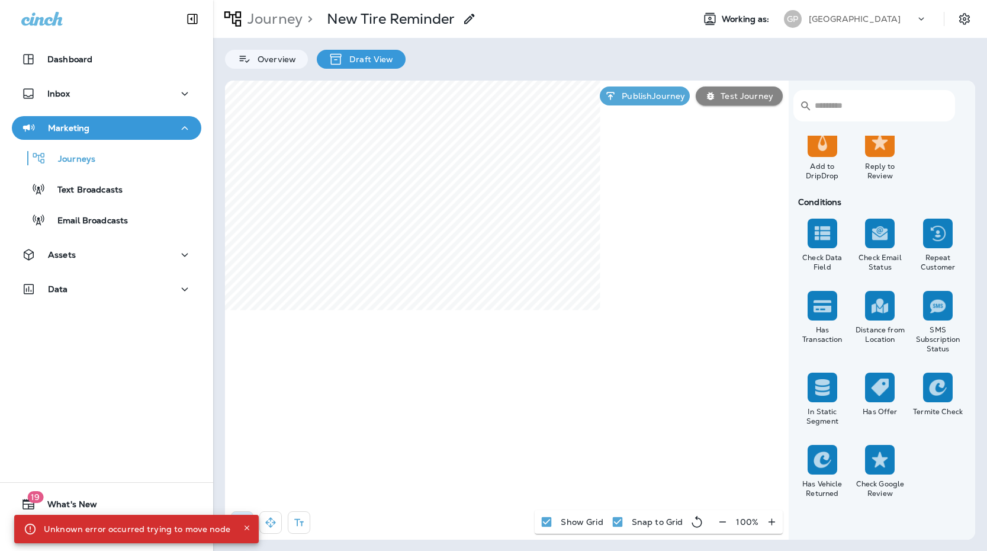 This screenshot has width=987, height=551. Describe the element at coordinates (107, 532) in the screenshot. I see `button: Support` at that location.